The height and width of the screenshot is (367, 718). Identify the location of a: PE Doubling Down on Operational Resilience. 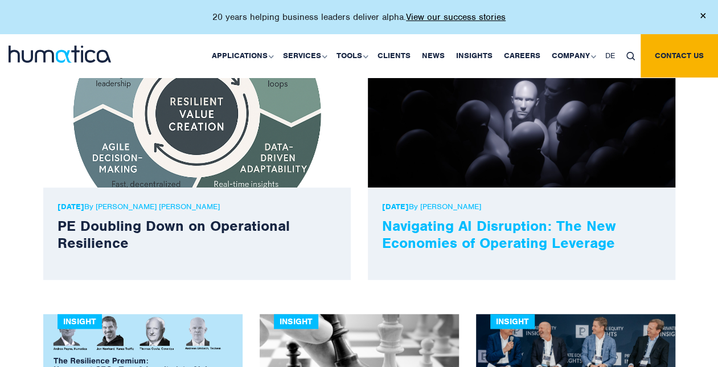
(174, 234).